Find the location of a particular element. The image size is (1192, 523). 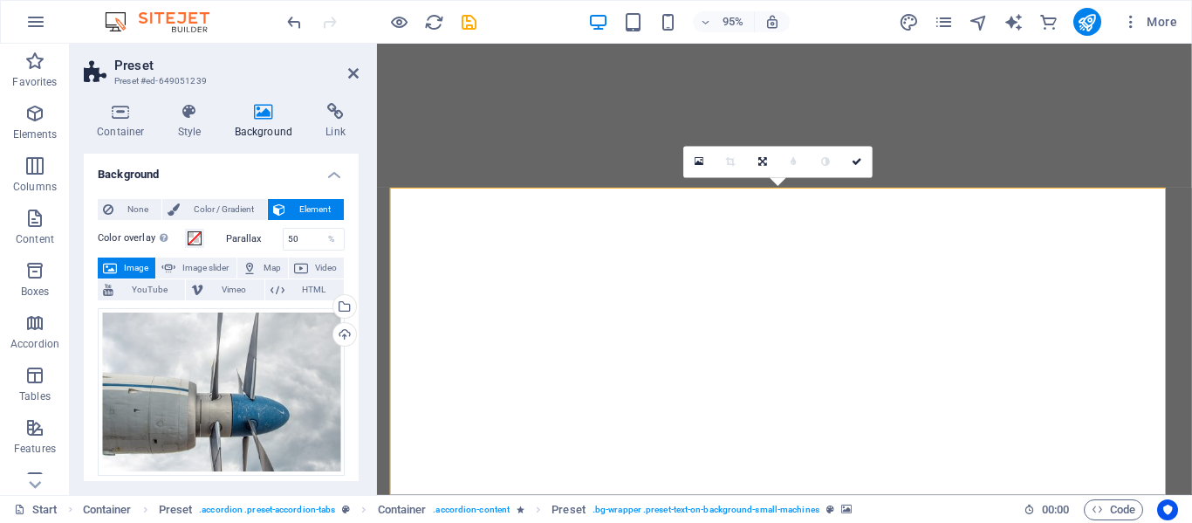

button: save is located at coordinates (469, 22).